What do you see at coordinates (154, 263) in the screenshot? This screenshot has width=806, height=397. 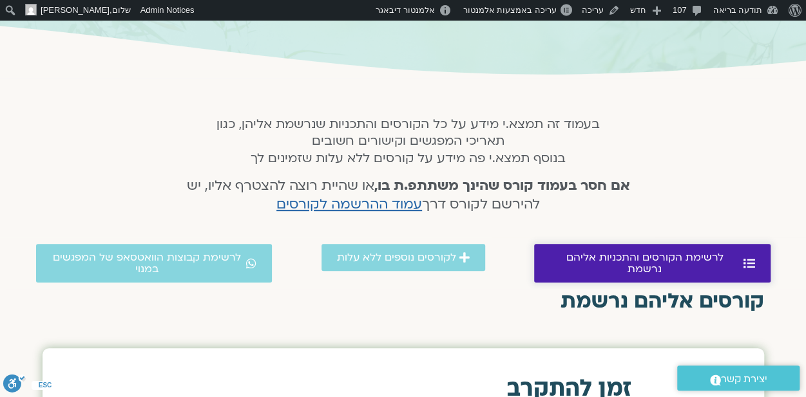 I see `a: לרשימת קבוצות הוואטסאפ של המפגשים במנוי` at bounding box center [154, 263].